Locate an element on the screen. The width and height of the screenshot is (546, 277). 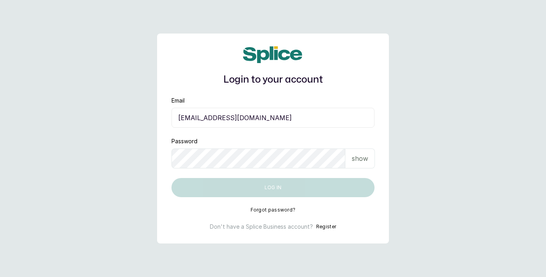
input: email@acme.com is located at coordinates (273, 118).